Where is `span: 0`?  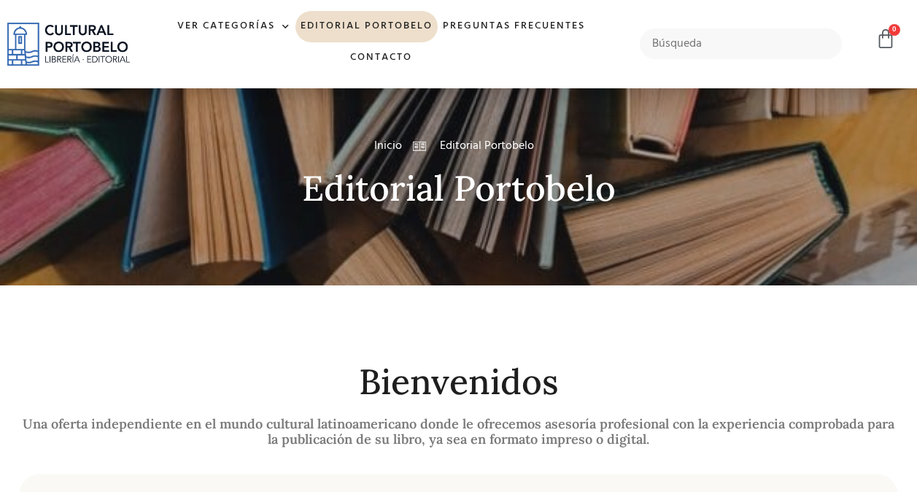 span: 0 is located at coordinates (894, 30).